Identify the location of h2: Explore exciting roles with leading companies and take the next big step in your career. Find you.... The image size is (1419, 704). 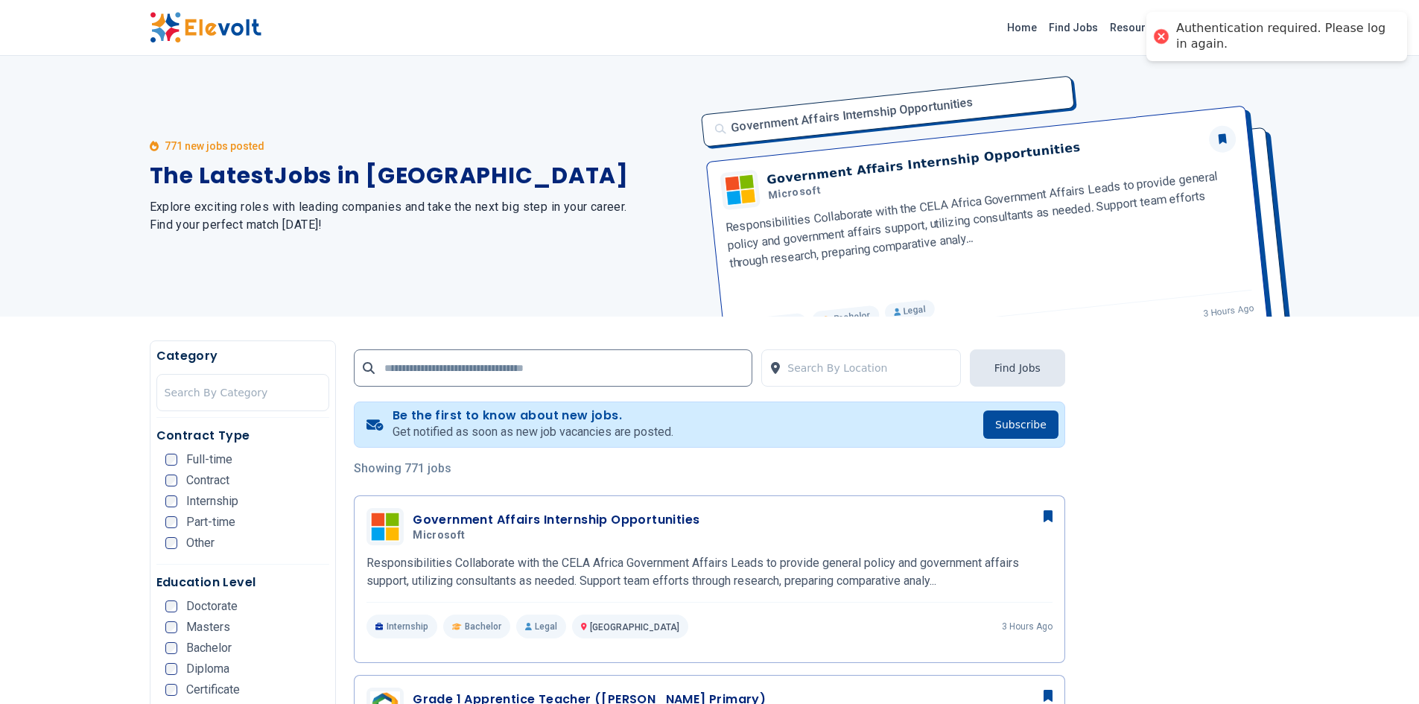
(421, 216).